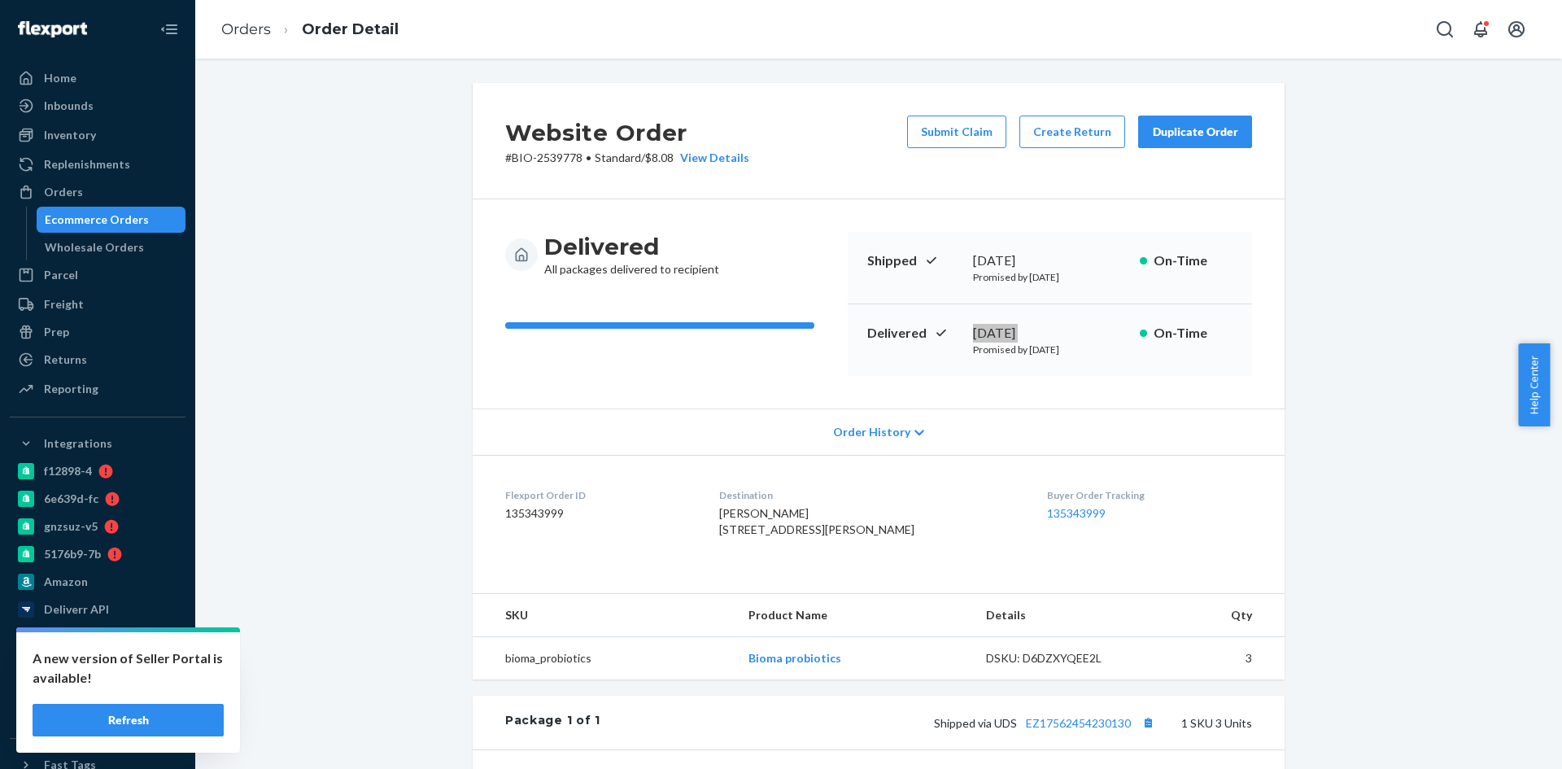 The image size is (1562, 769). Describe the element at coordinates (631, 255) in the screenshot. I see `div: All packages delivered to recipient` at that location.